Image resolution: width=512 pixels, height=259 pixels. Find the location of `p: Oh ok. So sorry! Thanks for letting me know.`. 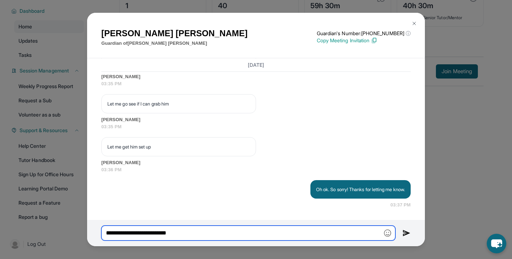

p: Oh ok. So sorry! Thanks for letting me know. is located at coordinates (361, 190).